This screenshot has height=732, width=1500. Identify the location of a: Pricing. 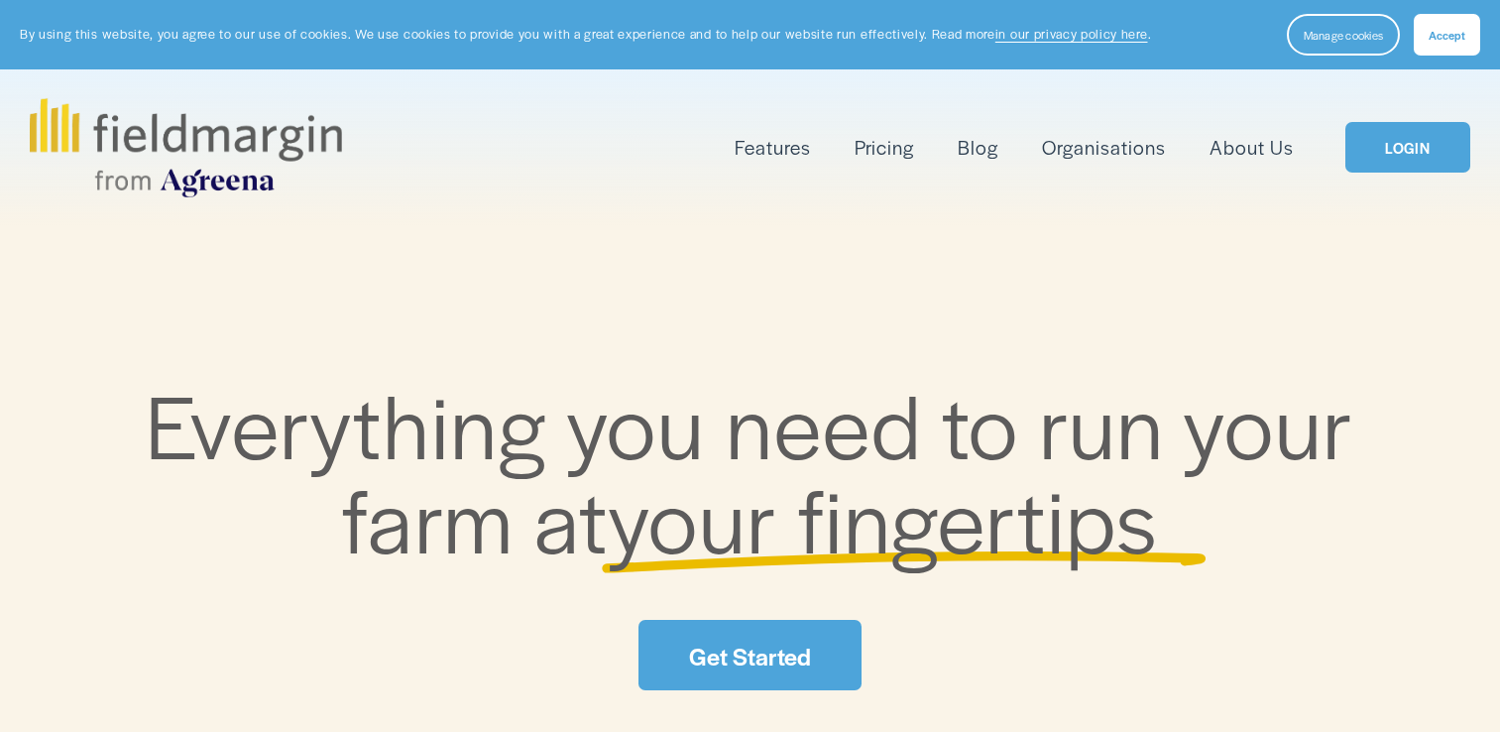
(884, 147).